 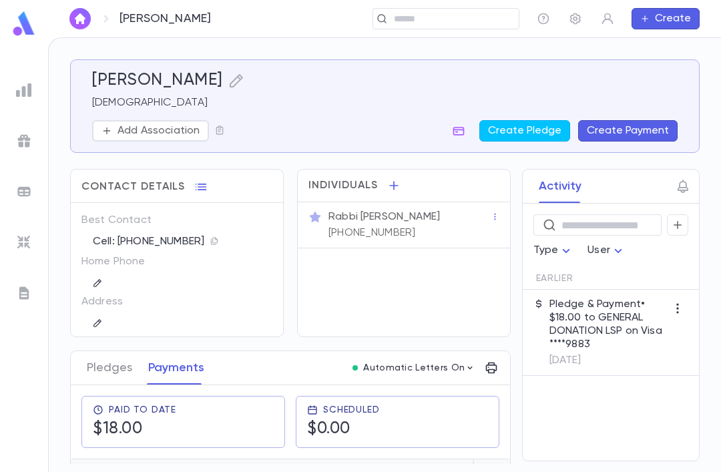 What do you see at coordinates (133, 187) in the screenshot?
I see `span: Contact Details` at bounding box center [133, 187].